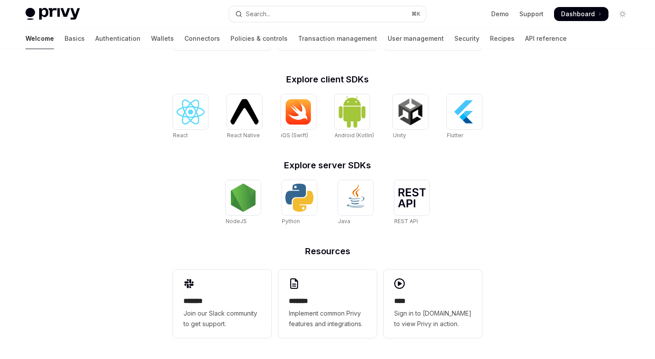  I want to click on a: Policies & controls, so click(259, 39).